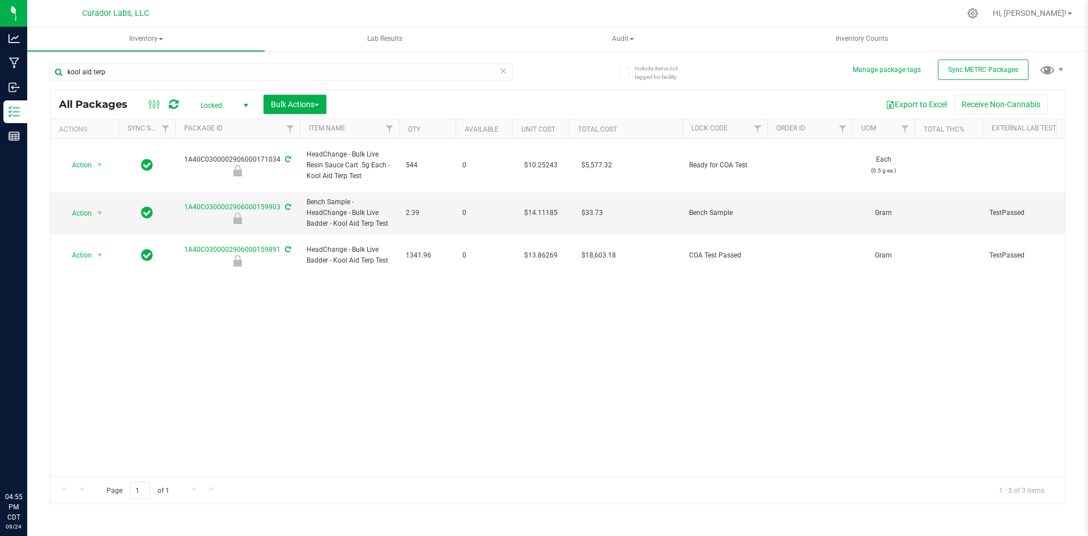 This screenshot has width=1088, height=536. I want to click on a: Package ID, so click(203, 128).